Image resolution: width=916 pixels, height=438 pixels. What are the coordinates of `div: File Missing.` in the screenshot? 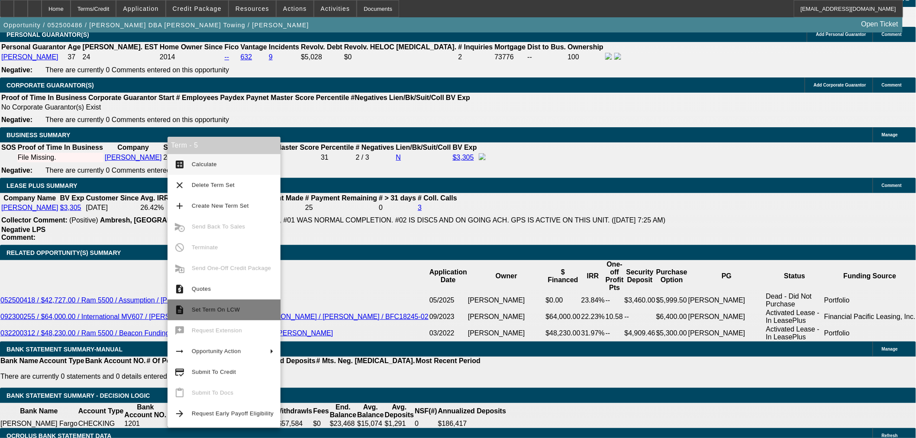 It's located at (60, 158).